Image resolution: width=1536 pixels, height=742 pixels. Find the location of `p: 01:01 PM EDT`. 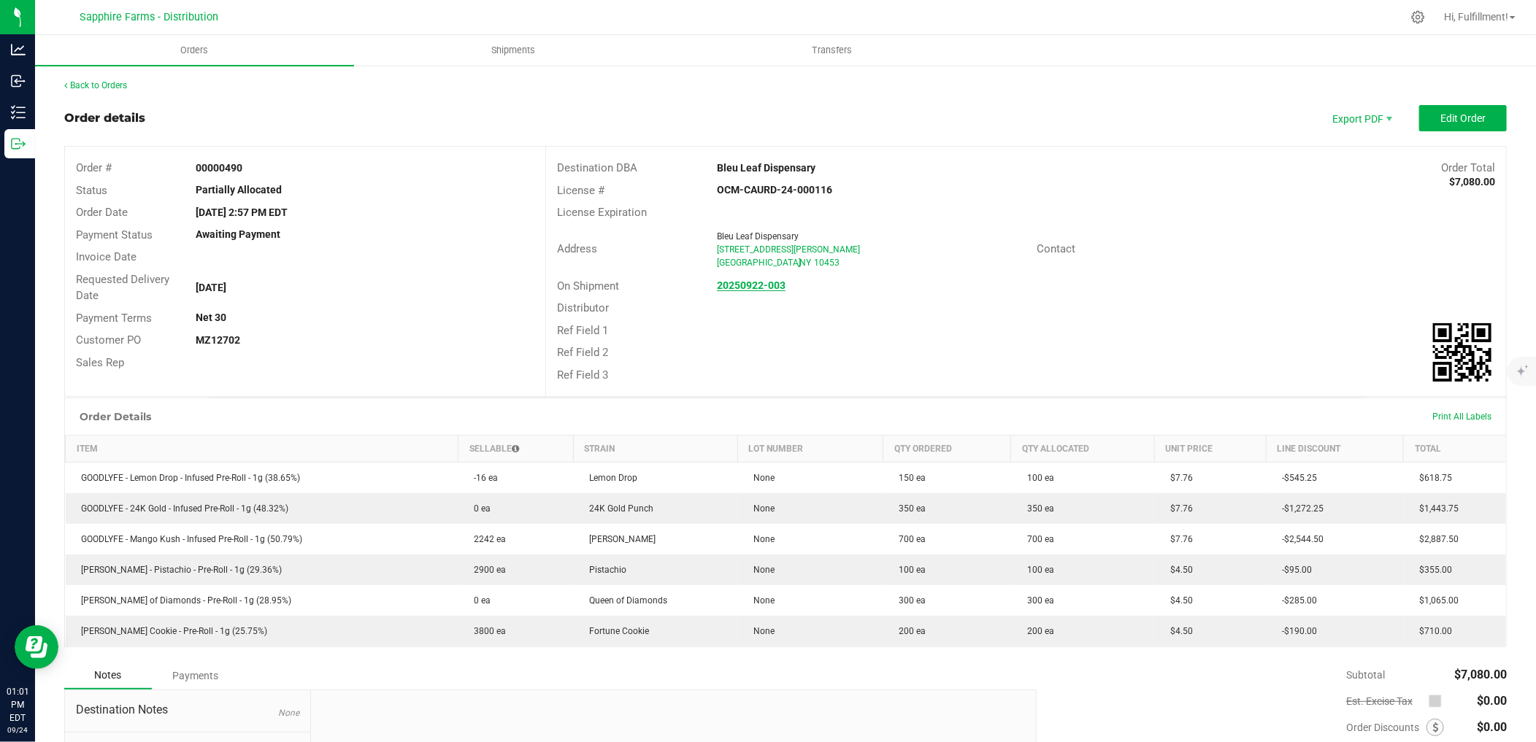

p: 01:01 PM EDT is located at coordinates (18, 705).